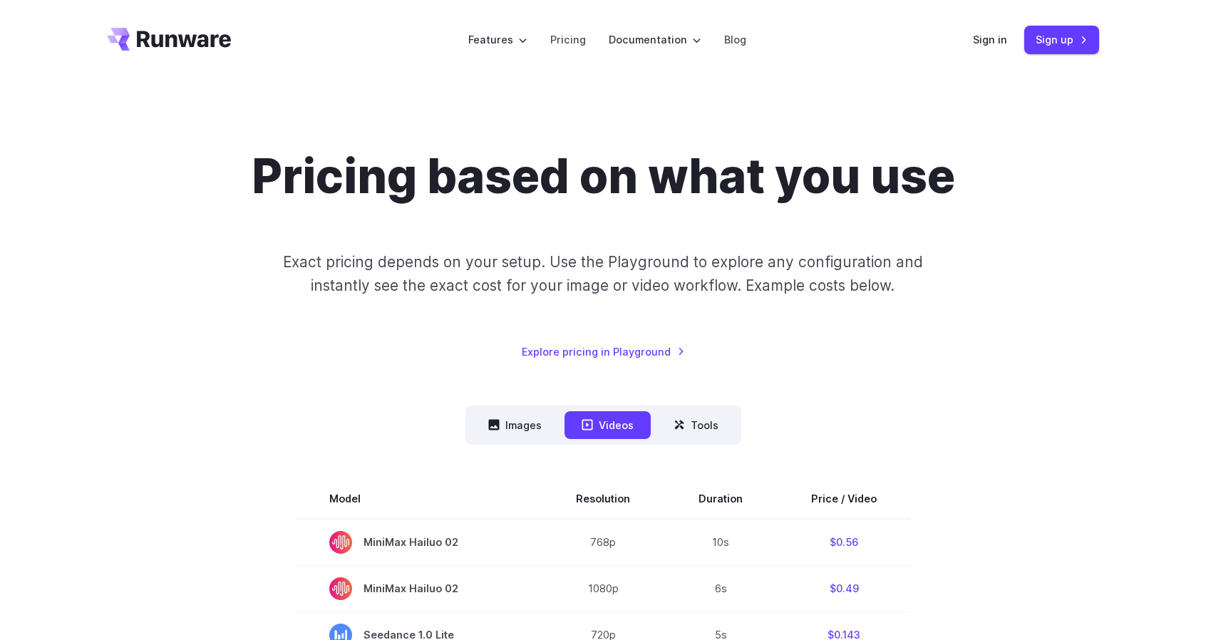  I want to click on th: Resolution, so click(603, 499).